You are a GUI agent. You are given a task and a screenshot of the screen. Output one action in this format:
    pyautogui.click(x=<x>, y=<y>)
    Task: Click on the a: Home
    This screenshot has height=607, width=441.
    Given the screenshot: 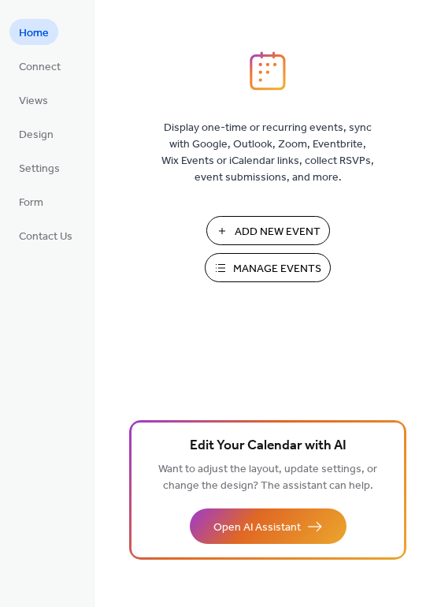 What is the action you would take?
    pyautogui.click(x=34, y=32)
    